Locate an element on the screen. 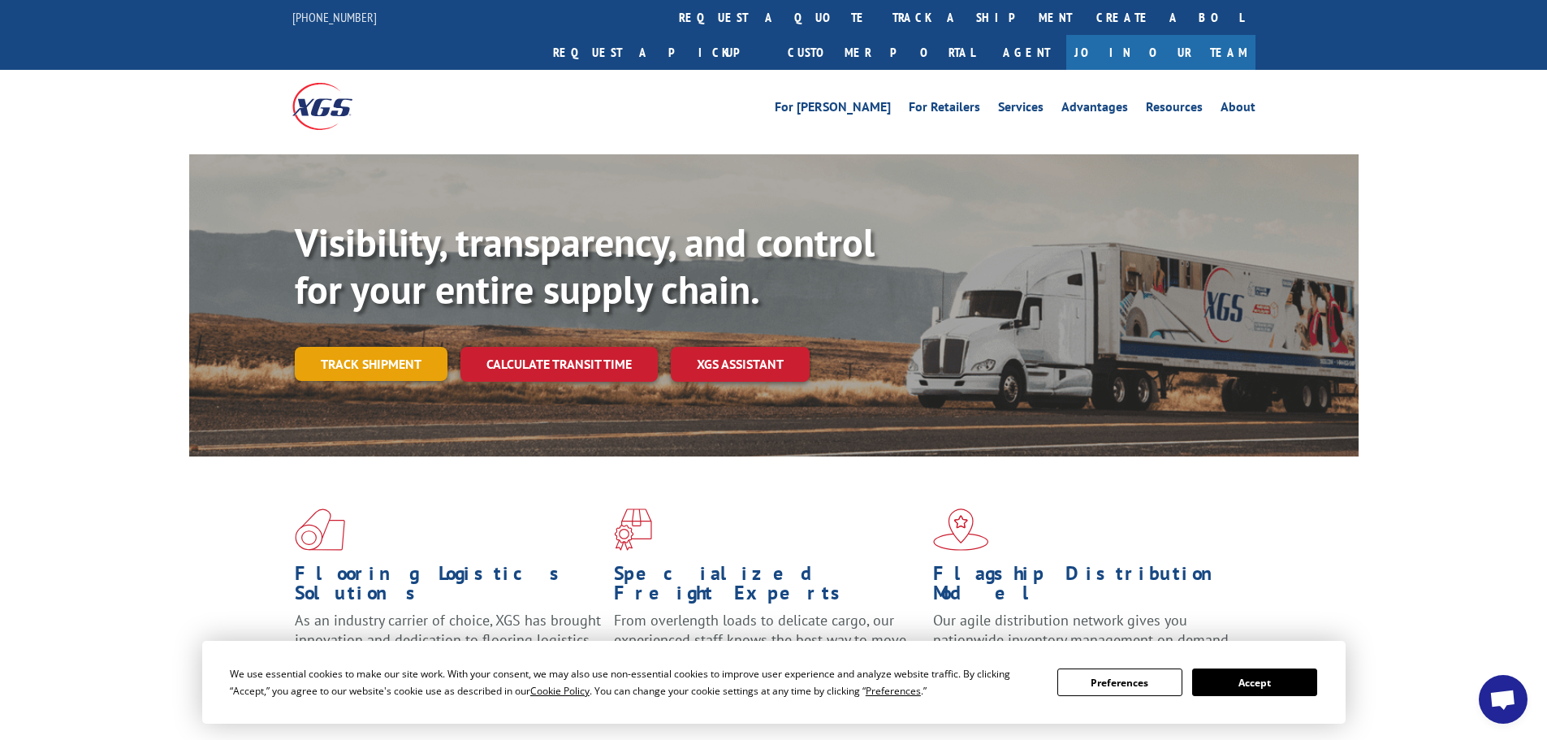 The height and width of the screenshot is (740, 1547). div: Cookie Consent Prompt is located at coordinates (774, 682).